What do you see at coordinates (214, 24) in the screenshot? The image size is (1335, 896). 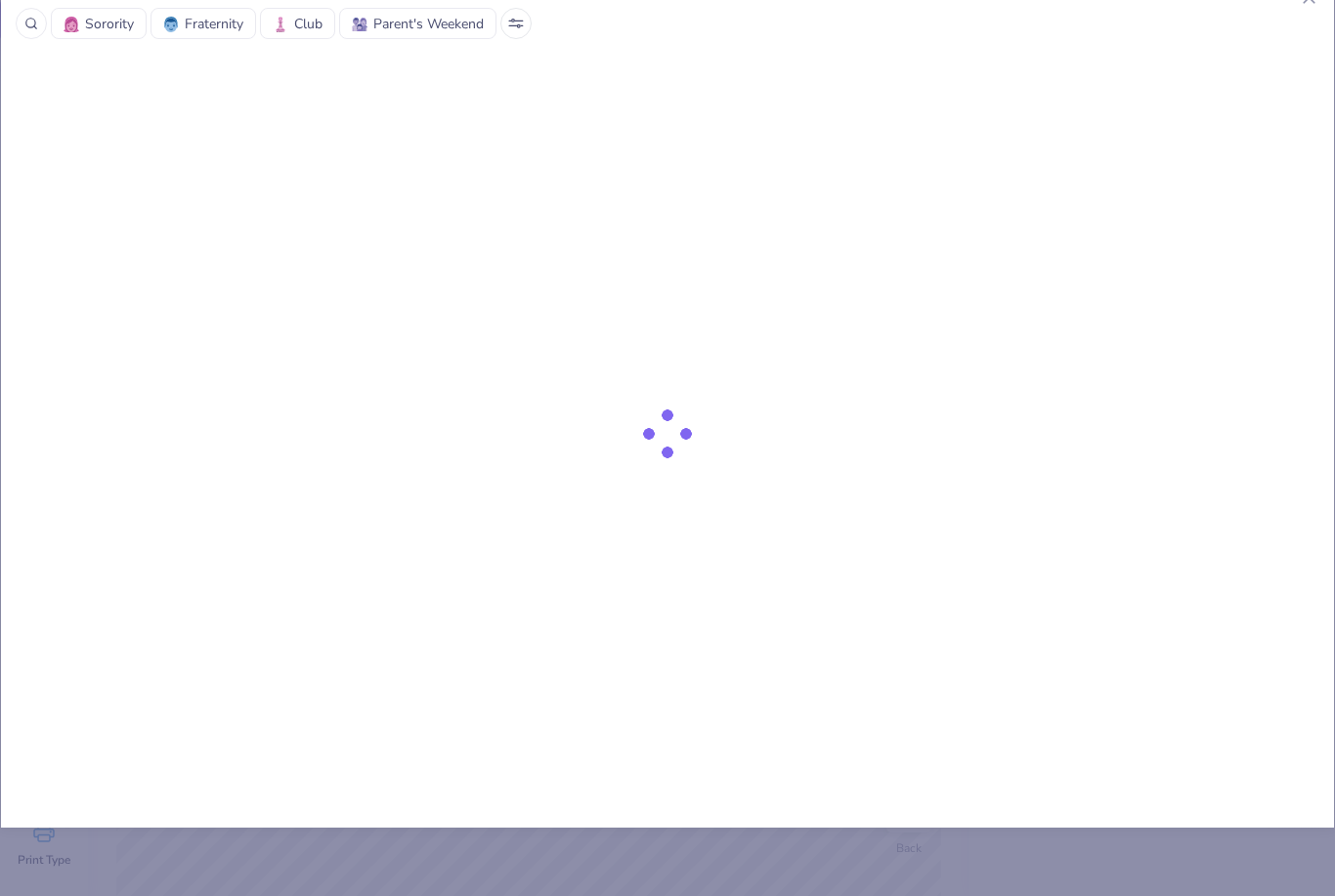 I see `span: Fraternity` at bounding box center [214, 24].